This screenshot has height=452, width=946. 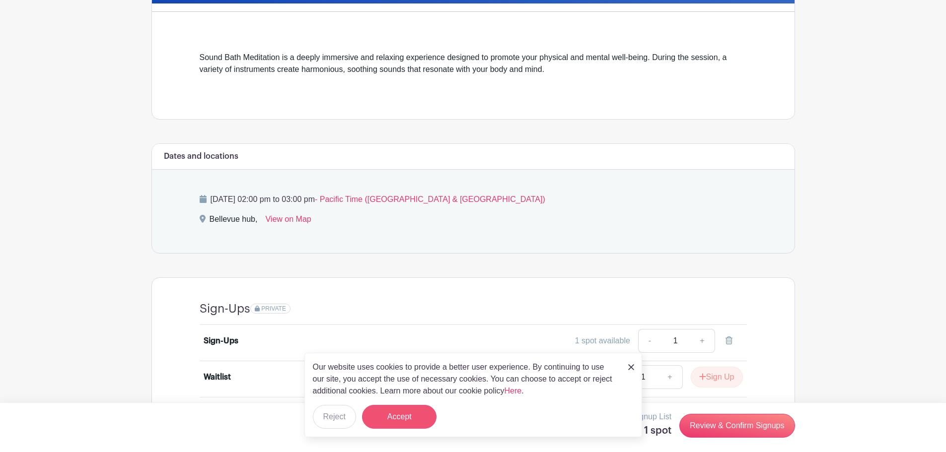 I want to click on button: Sign Up, so click(x=716, y=377).